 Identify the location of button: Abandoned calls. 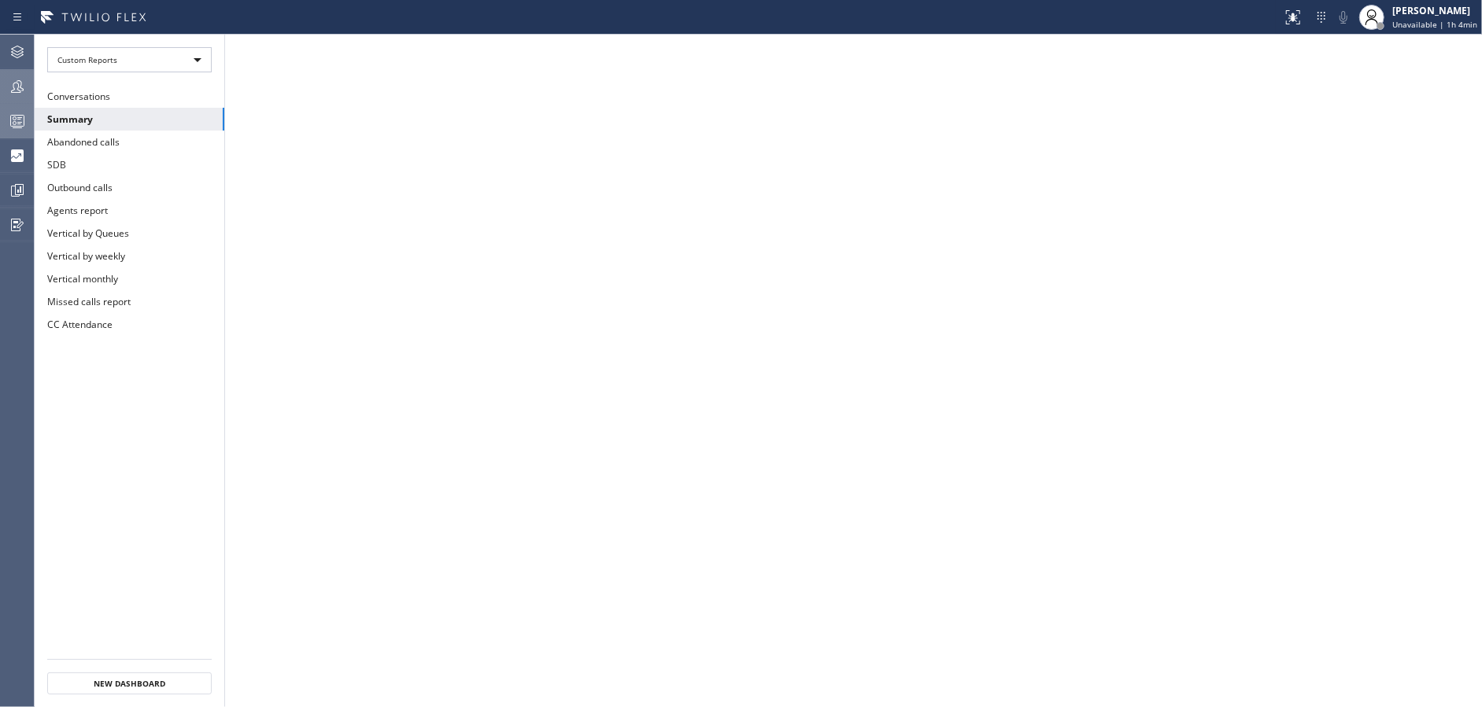
(129, 142).